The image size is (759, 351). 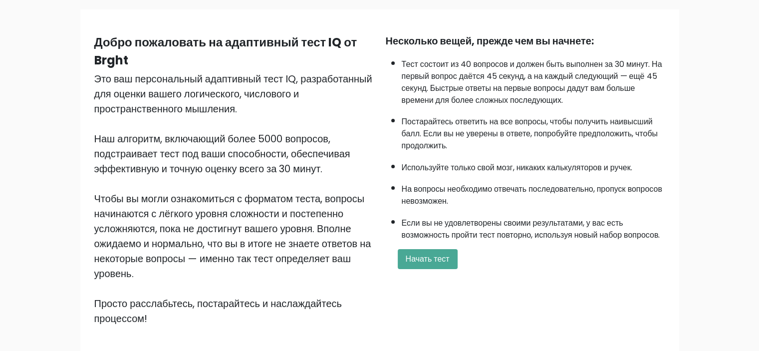 I want to click on font: Используйте только свой мозг, никаких калькуляторов и ручек., so click(x=517, y=167).